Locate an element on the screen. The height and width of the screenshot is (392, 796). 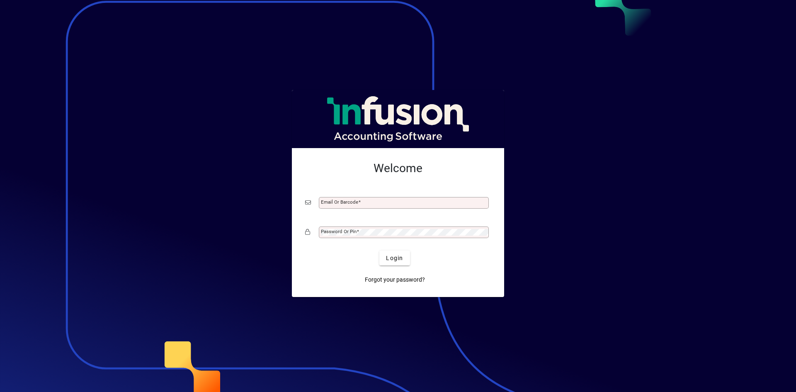
mat-label: Password or Pin is located at coordinates (339, 231).